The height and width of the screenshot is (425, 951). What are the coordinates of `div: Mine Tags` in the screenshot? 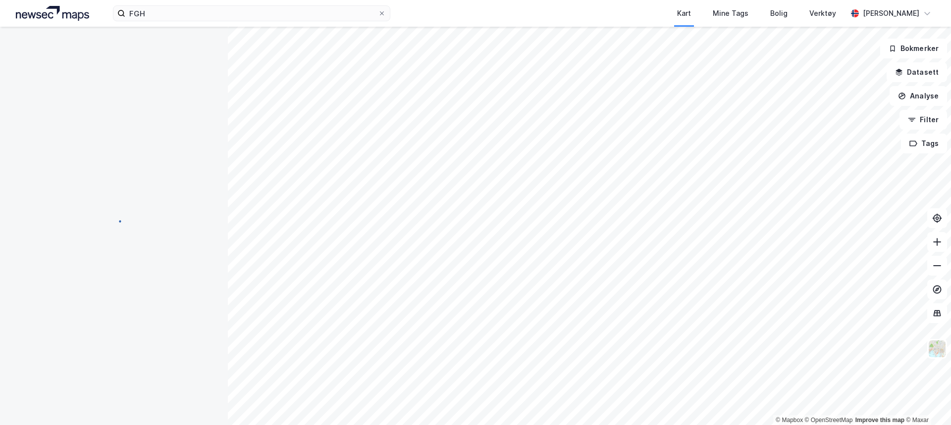 It's located at (731, 13).